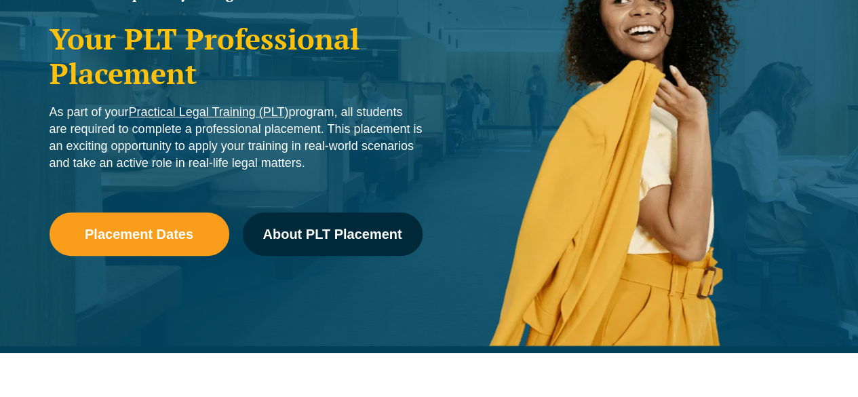  Describe the element at coordinates (332, 234) in the screenshot. I see `span: About PLT Placement` at that location.